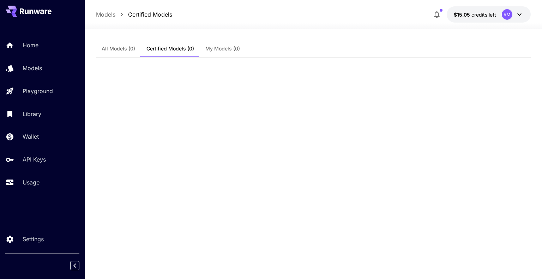 The height and width of the screenshot is (279, 542). Describe the element at coordinates (38, 91) in the screenshot. I see `p: Playground` at that location.